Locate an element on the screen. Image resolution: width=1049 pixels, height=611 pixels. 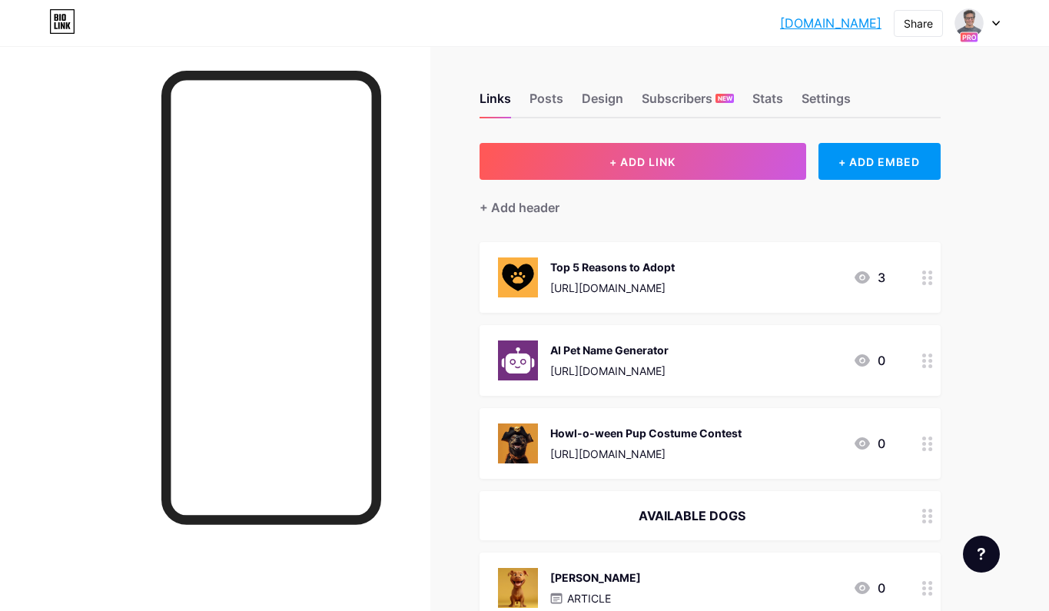
div: Settings is located at coordinates (826, 103).